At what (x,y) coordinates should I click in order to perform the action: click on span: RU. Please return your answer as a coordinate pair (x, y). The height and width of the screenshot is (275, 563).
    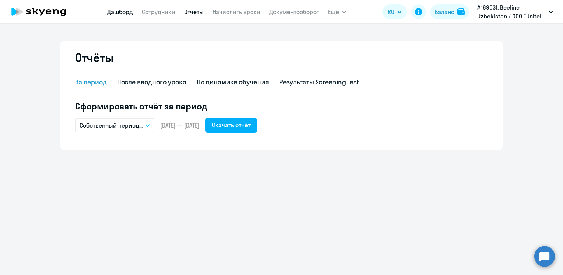
    Looking at the image, I should click on (391, 12).